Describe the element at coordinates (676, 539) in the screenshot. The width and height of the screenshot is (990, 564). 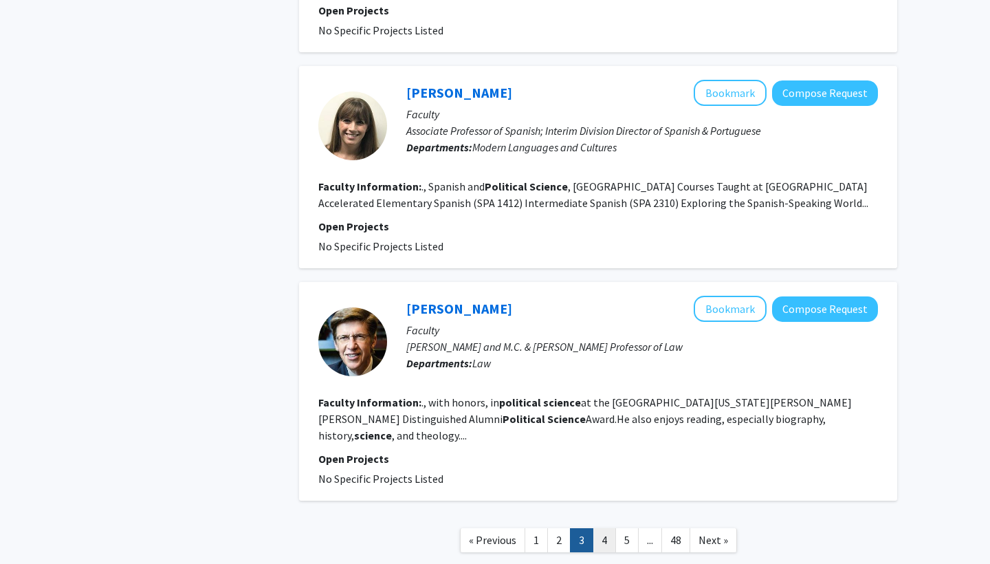
I see `a: 48` at that location.